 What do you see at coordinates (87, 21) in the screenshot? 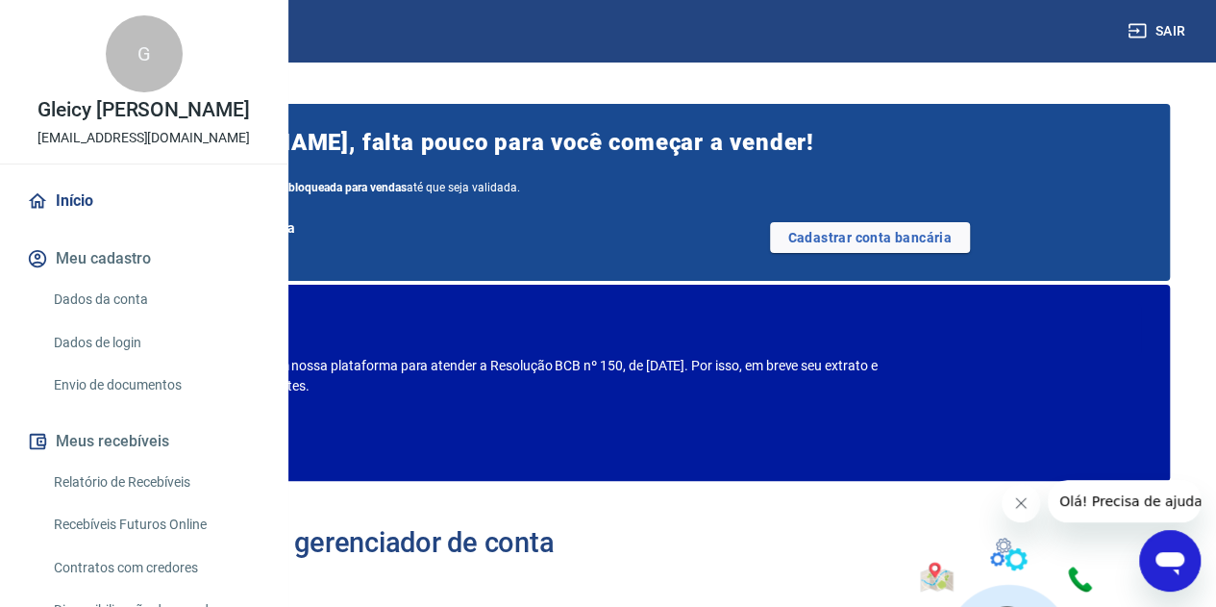
I see `span: Olá! Precisa de ajuda?` at bounding box center [87, 21].